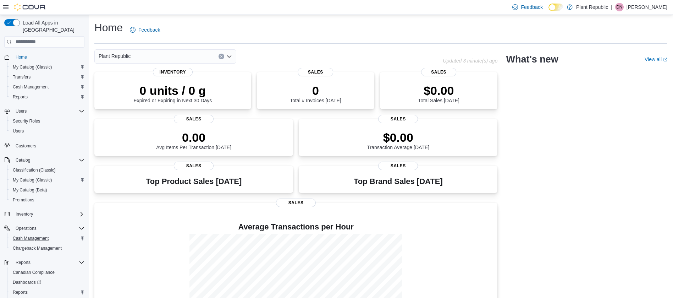 This screenshot has width=673, height=298. What do you see at coordinates (149, 30) in the screenshot?
I see `span: Feedback` at bounding box center [149, 30].